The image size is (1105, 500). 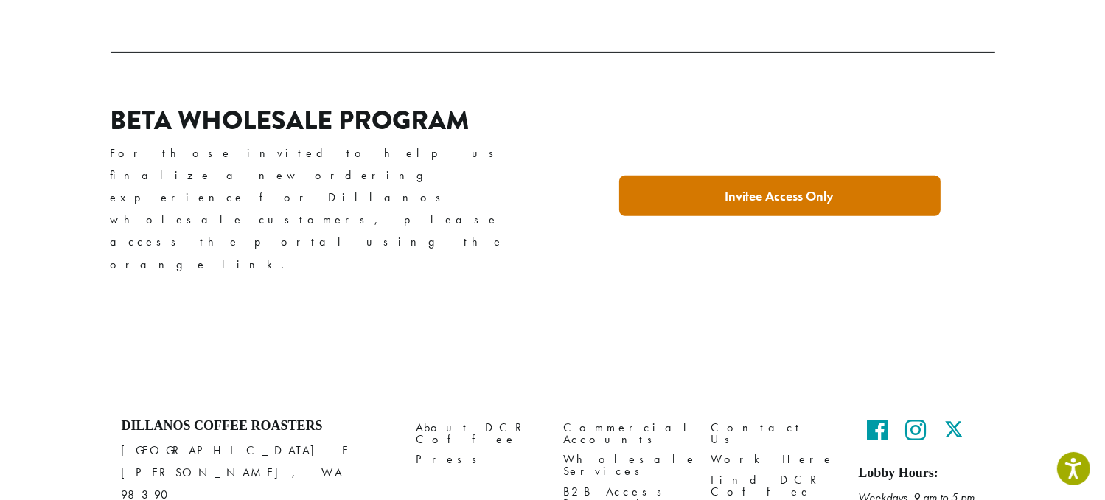 I want to click on a: Invitee Access Only, so click(x=780, y=195).